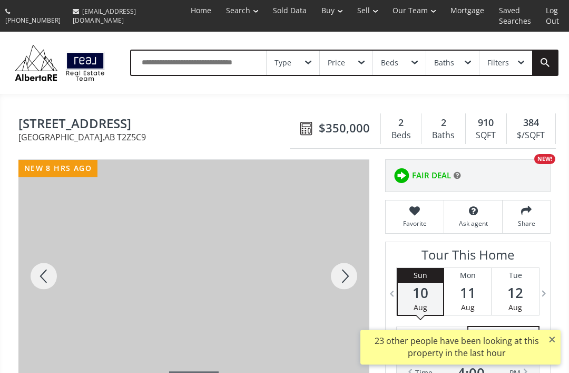 Image resolution: width=569 pixels, height=373 pixels. What do you see at coordinates (531, 123) in the screenshot?
I see `div: 384` at bounding box center [531, 123].